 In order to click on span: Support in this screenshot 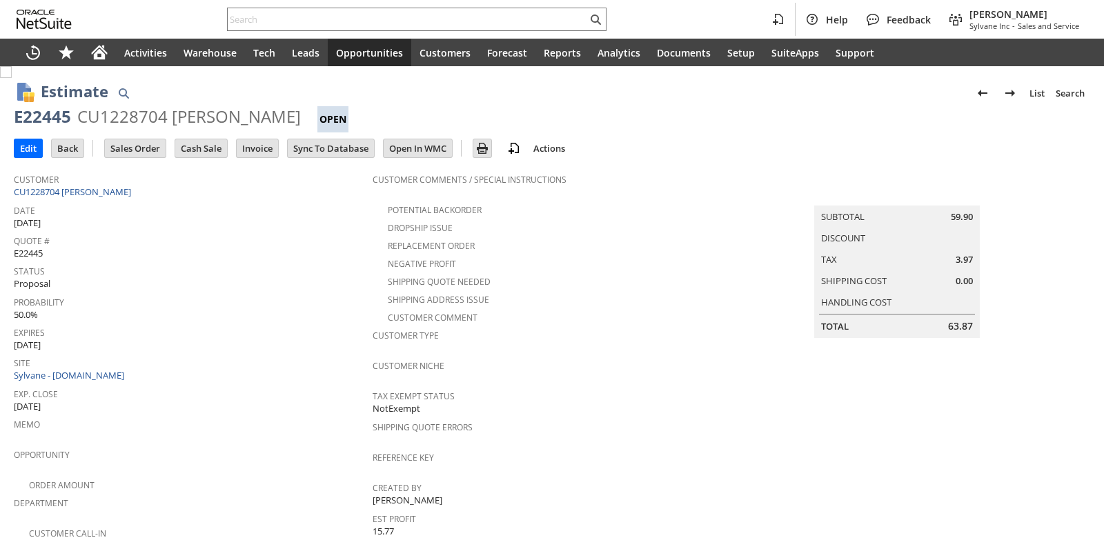, I will do `click(855, 52)`.